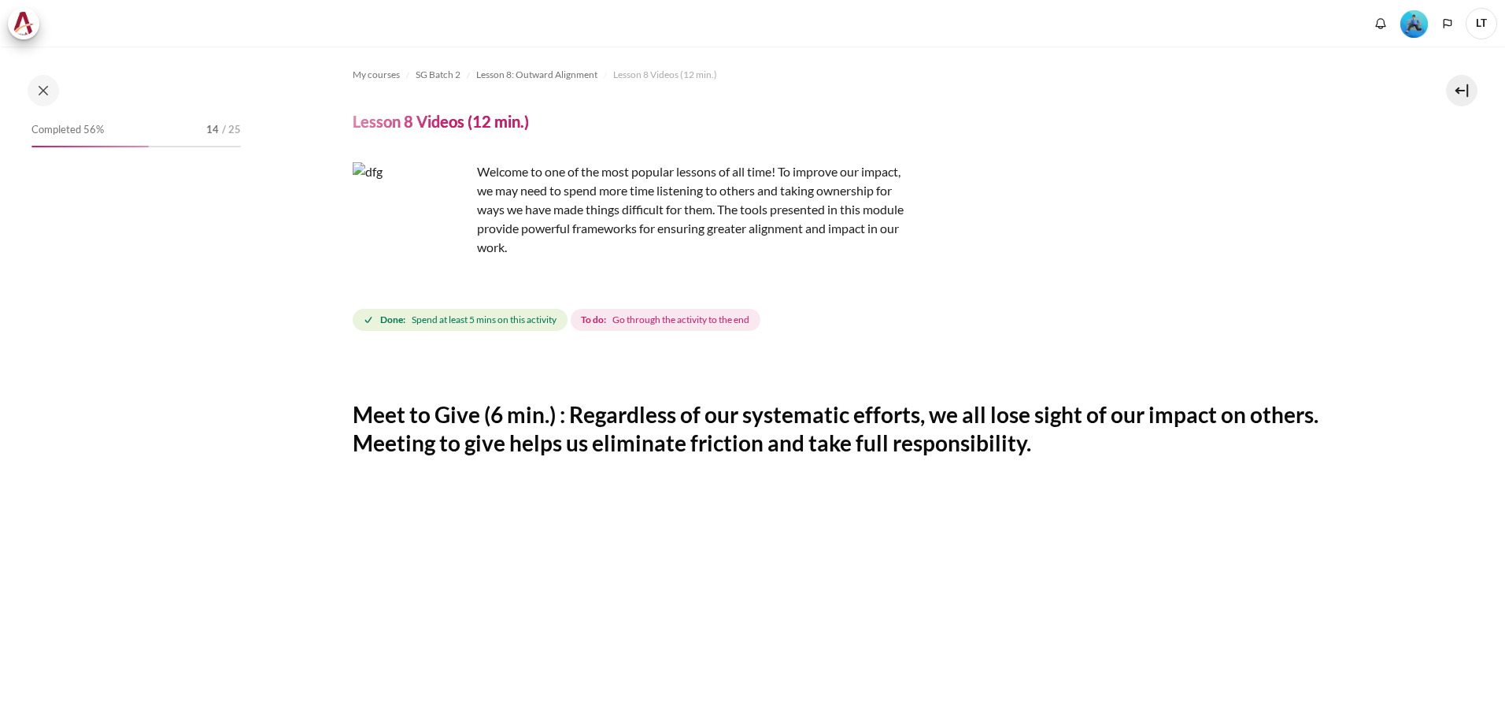 Image resolution: width=1505 pixels, height=728 pixels. What do you see at coordinates (1482, 24) in the screenshot?
I see `a: User menu` at bounding box center [1482, 24].